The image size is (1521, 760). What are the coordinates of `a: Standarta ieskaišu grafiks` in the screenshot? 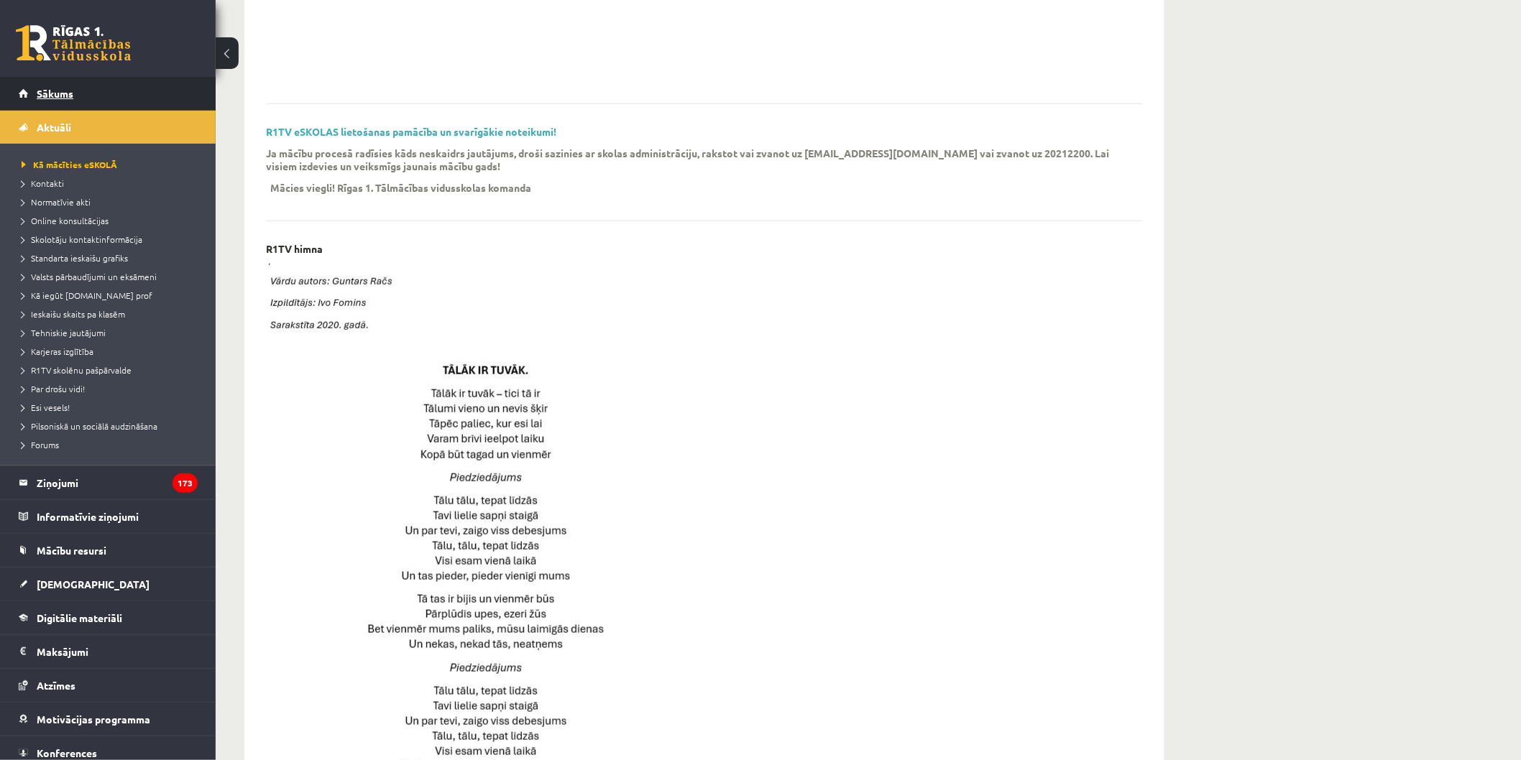 It's located at (111, 258).